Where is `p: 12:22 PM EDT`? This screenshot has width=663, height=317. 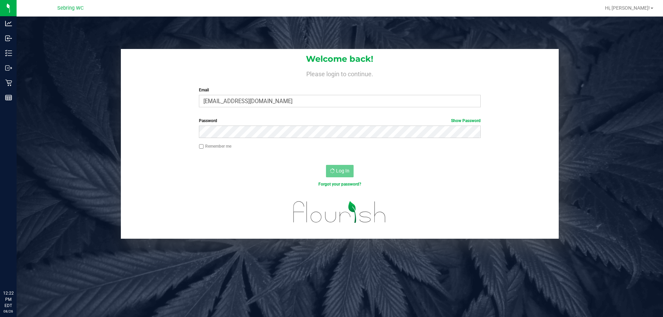 p: 12:22 PM EDT is located at coordinates (8, 300).